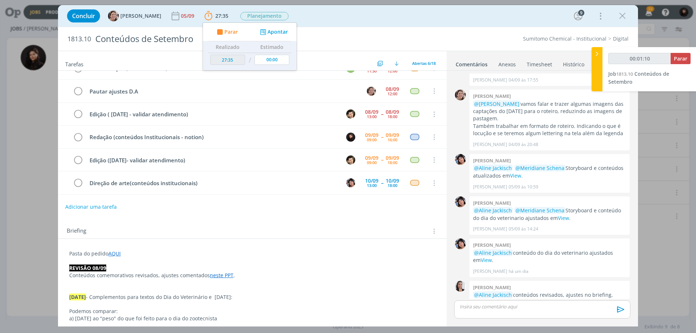 Image resolution: width=696 pixels, height=333 pixels. What do you see at coordinates (272, 47) in the screenshot?
I see `th: Estimado` at bounding box center [272, 47].